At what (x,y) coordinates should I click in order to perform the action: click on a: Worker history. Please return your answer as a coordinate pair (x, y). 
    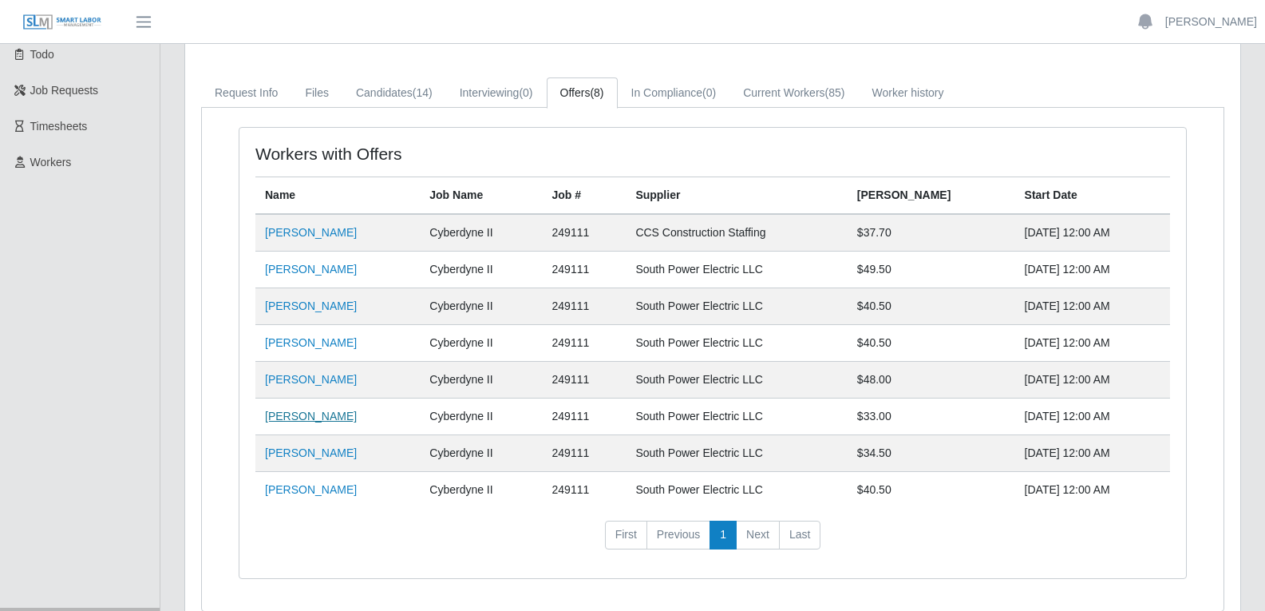
    Looking at the image, I should click on (908, 93).